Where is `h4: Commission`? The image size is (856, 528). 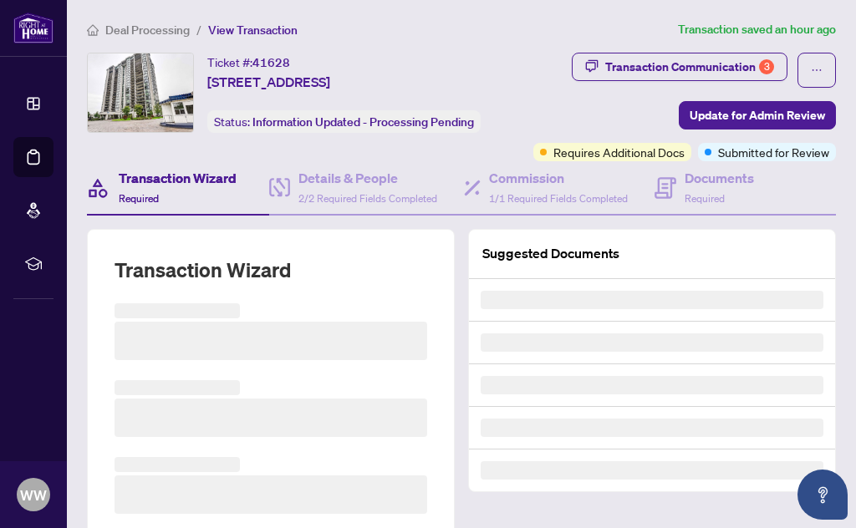
h4: Commission is located at coordinates (559, 178).